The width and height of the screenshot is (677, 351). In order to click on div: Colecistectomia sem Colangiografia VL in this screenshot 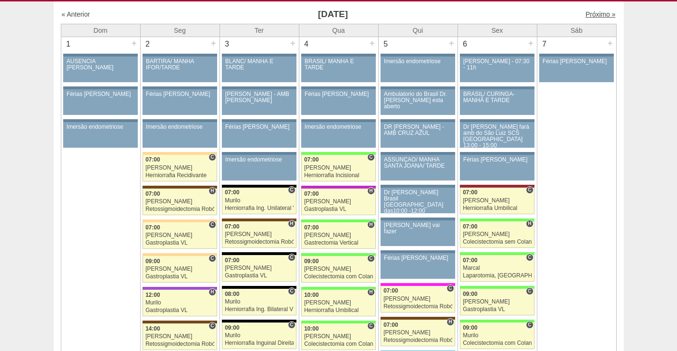, I will do `click(497, 242)`.